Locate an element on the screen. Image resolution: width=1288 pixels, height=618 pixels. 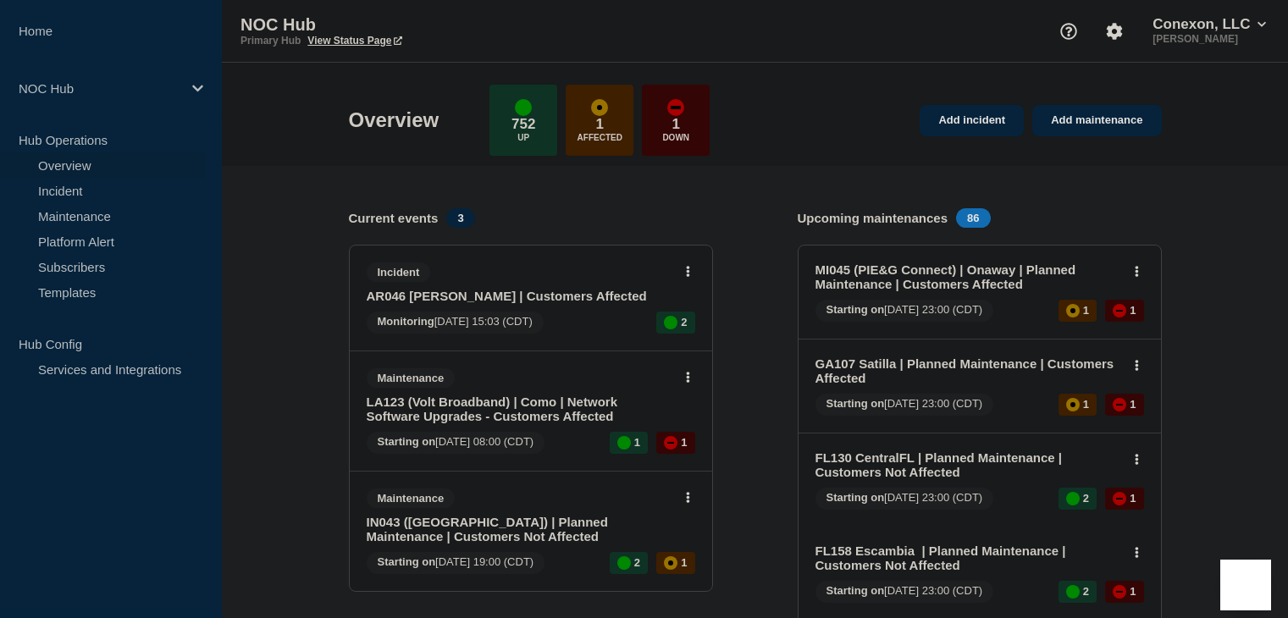
a: GA107 Satilla | Planned Maintenance | Customers Affected is located at coordinates (968, 371).